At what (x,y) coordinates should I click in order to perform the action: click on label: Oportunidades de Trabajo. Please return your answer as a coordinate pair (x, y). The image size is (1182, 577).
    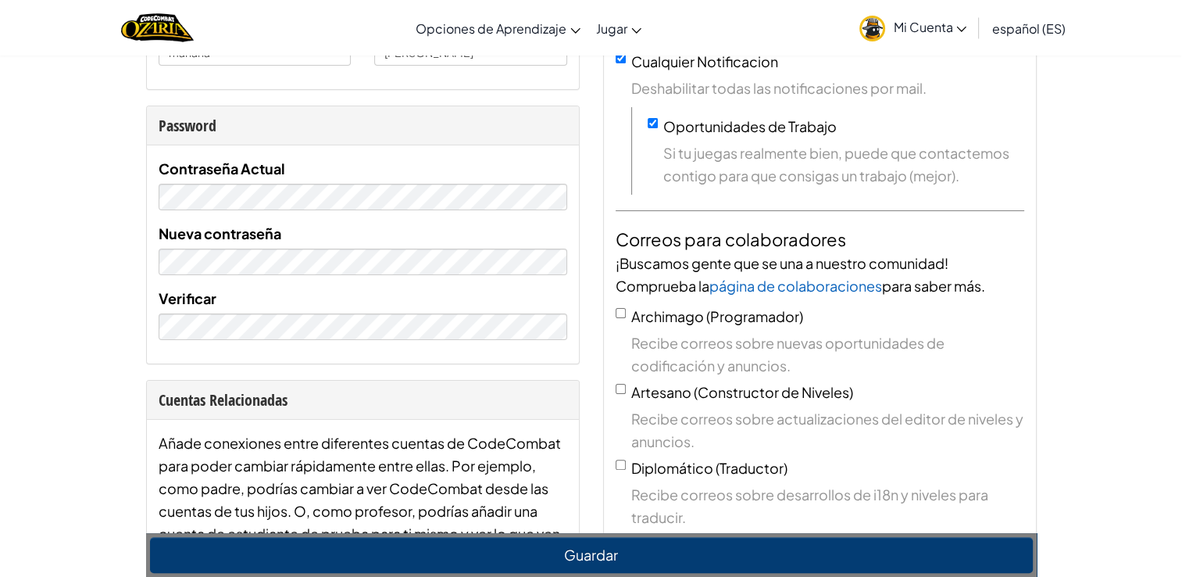
    Looking at the image, I should click on (750, 126).